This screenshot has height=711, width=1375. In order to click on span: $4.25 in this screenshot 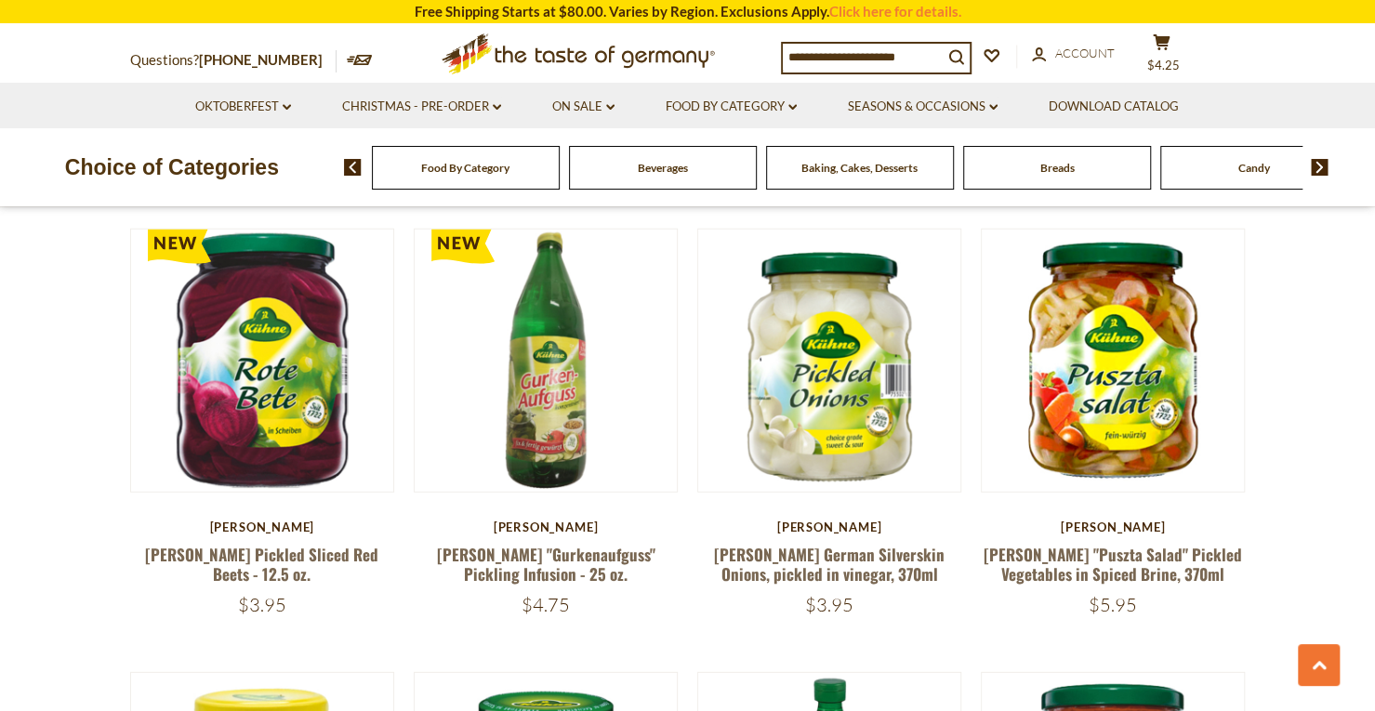, I will do `click(1163, 65)`.